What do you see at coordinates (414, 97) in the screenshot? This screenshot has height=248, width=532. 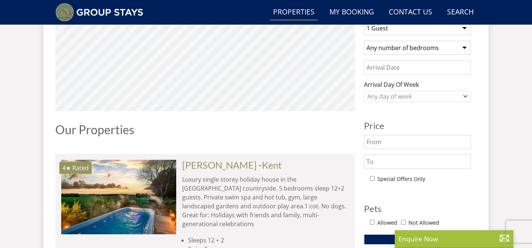 I see `div: Any day of week` at bounding box center [414, 97].